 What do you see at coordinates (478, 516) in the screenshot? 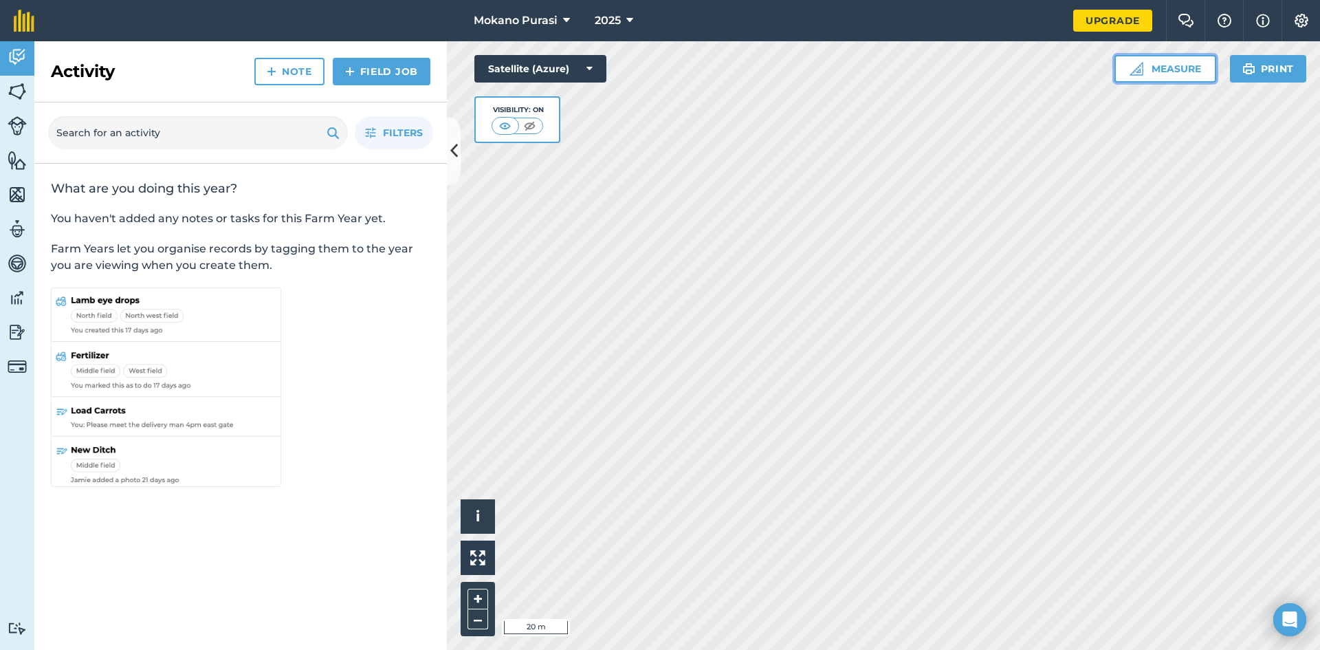
I see `span: i` at bounding box center [478, 516].